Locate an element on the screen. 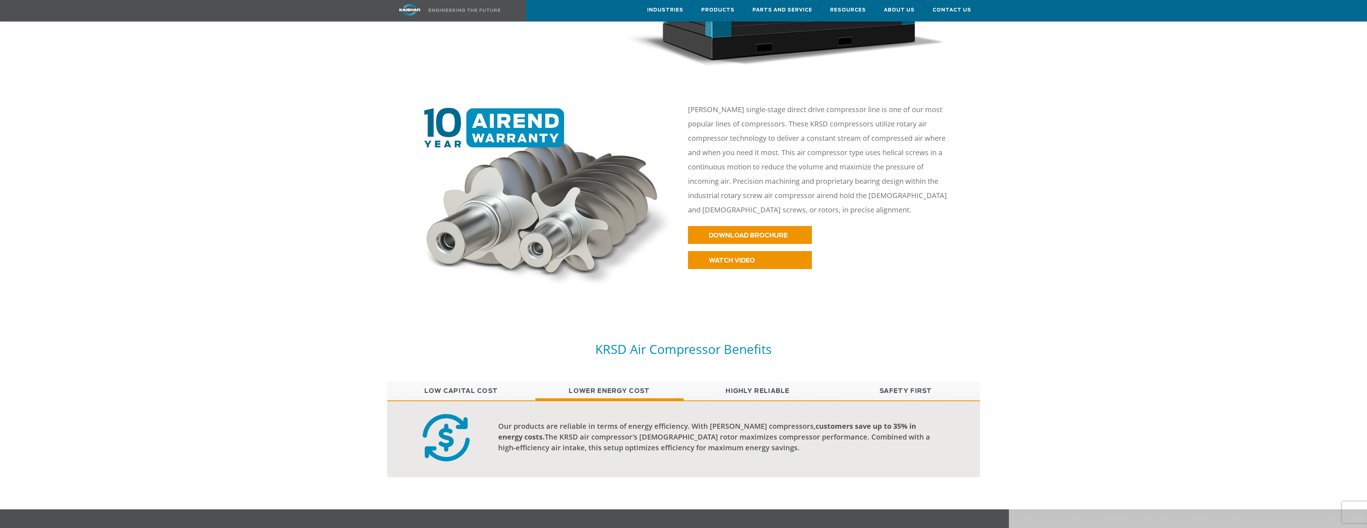  a: Industries is located at coordinates (665, 10).